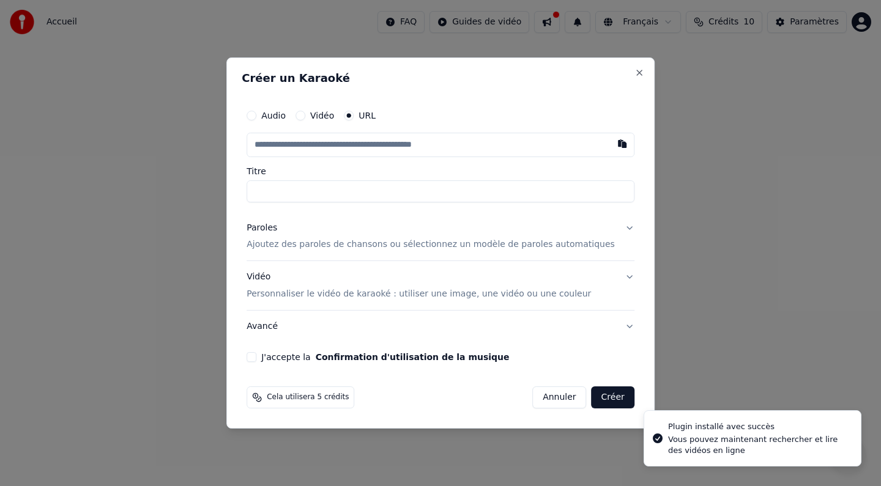  I want to click on button: VidéoPersonnaliser le vidéo de karaoké : utiliser une image, une vidéo ou une couleur, so click(440, 286).